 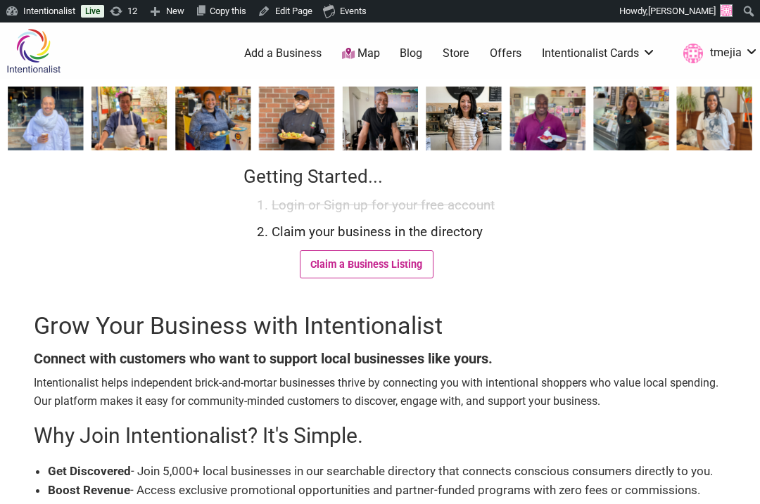 What do you see at coordinates (717, 53) in the screenshot?
I see `a: tmejia` at bounding box center [717, 53].